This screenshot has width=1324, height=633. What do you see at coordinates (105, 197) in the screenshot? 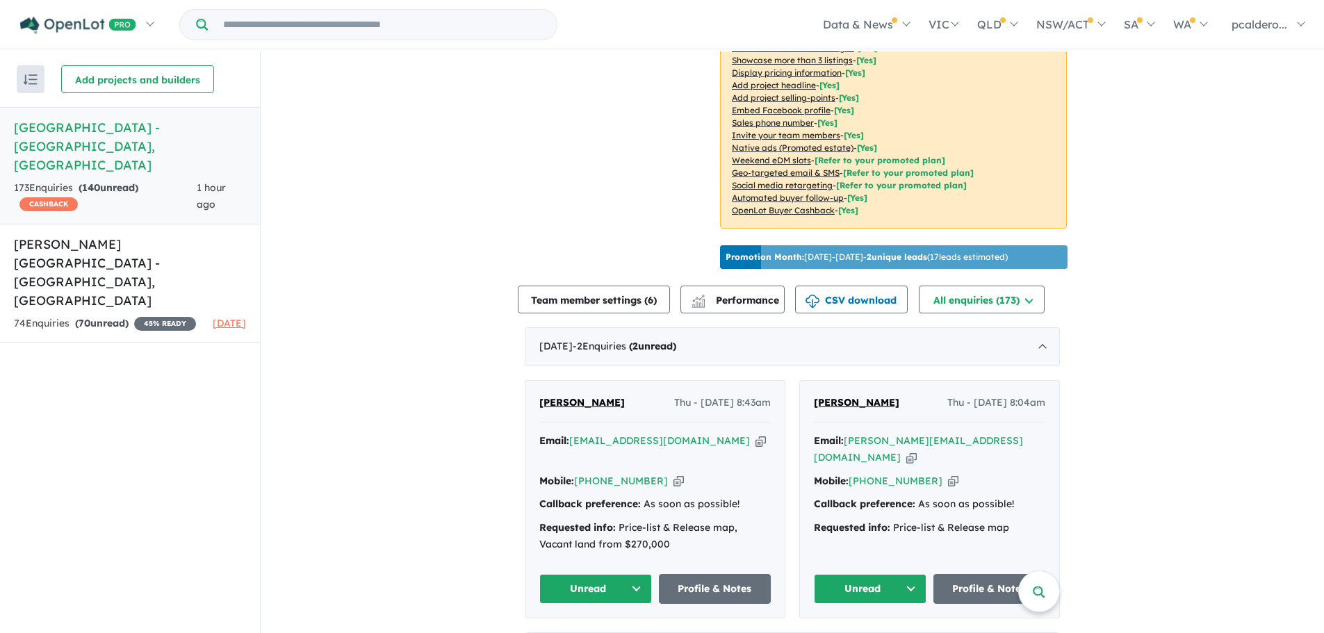
I see `div: 173 Enquir ies` at bounding box center [105, 197].